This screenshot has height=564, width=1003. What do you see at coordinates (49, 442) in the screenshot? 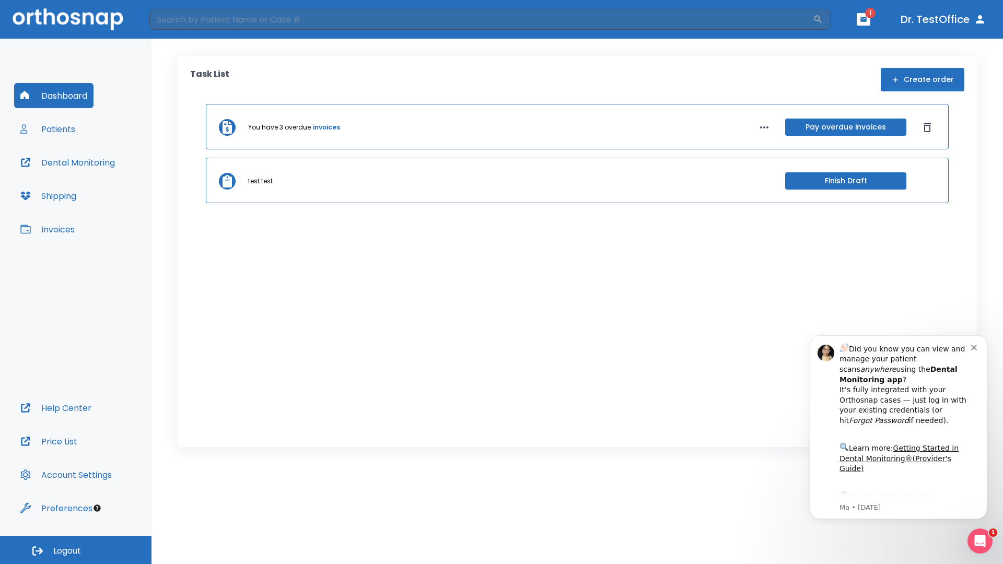
I see `button: Price List` at bounding box center [49, 442].